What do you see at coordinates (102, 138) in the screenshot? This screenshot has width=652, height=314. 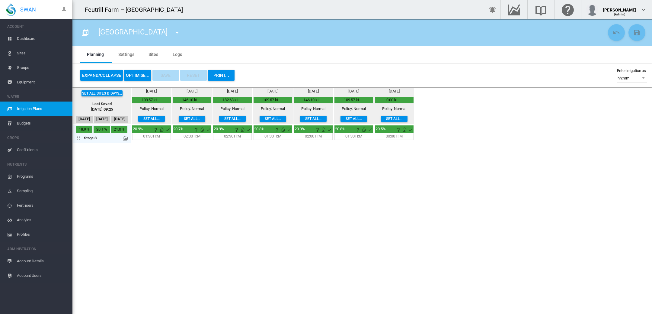 I see `div: Stage 3 (Priority 1)` at bounding box center [102, 138].